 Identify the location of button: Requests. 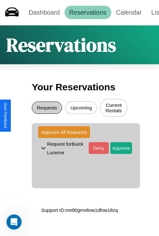
(47, 108).